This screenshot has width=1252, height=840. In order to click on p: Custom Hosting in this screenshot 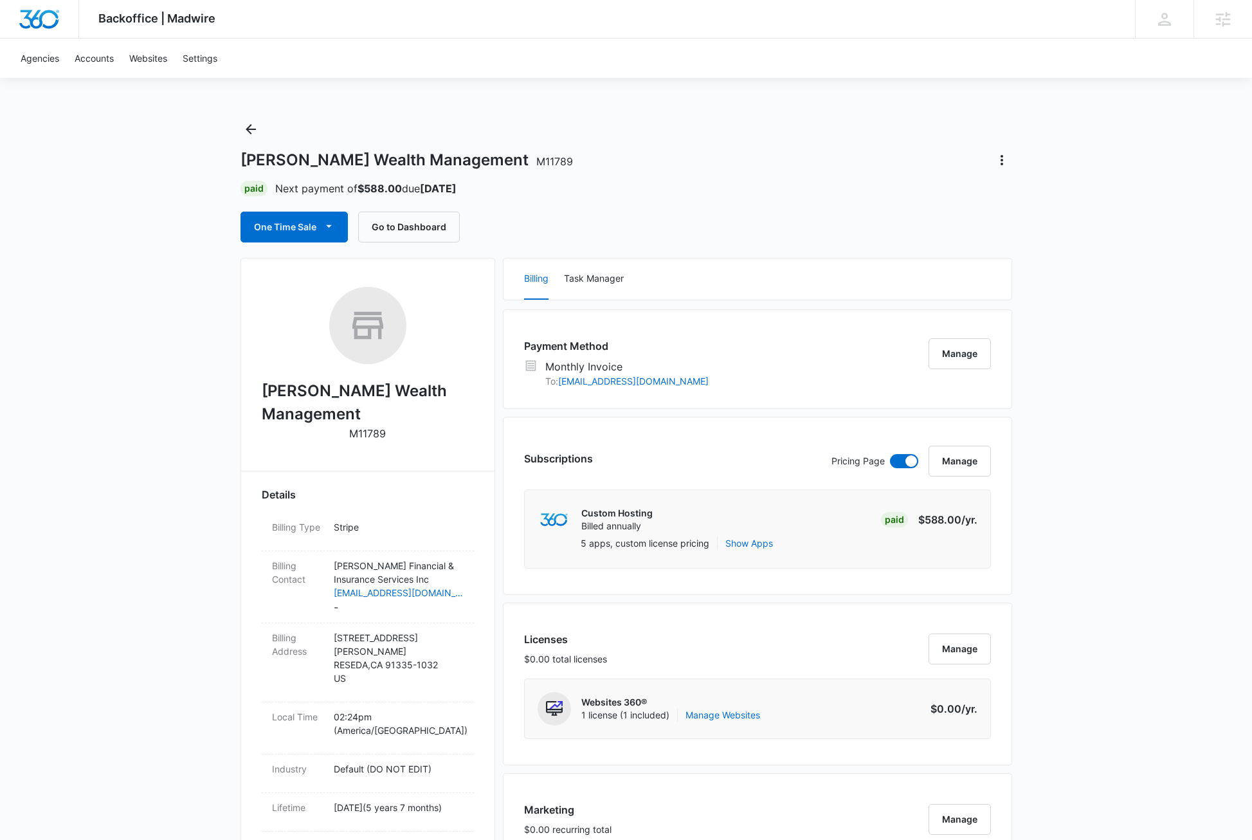, I will do `click(616, 513)`.